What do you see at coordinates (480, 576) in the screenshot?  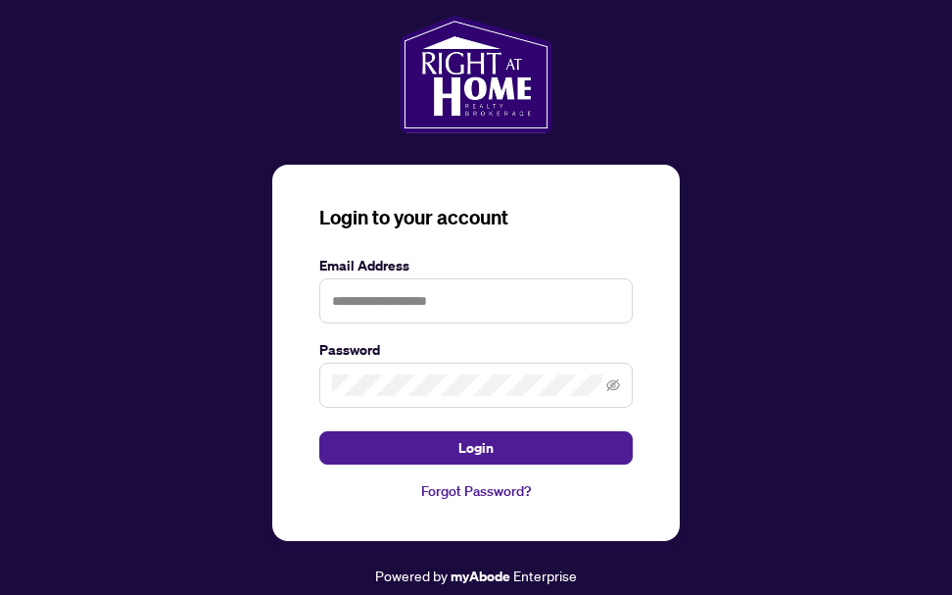 I see `a: myAbode` at bounding box center [480, 576].